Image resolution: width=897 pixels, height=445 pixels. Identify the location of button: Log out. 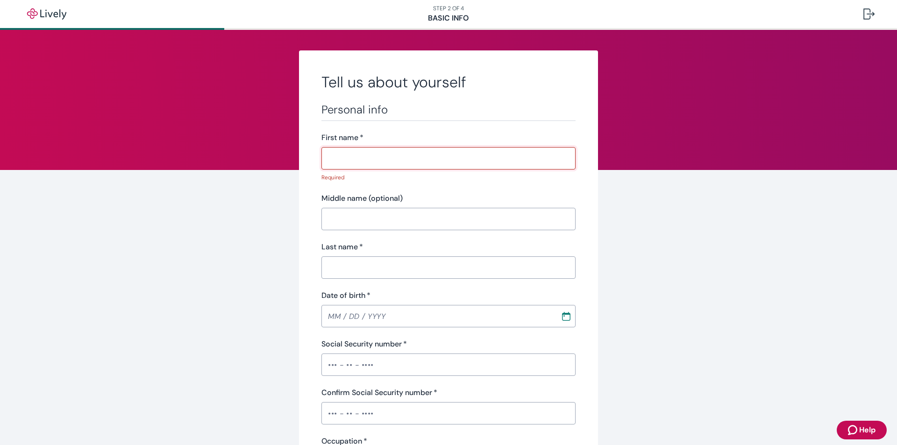
(869, 14).